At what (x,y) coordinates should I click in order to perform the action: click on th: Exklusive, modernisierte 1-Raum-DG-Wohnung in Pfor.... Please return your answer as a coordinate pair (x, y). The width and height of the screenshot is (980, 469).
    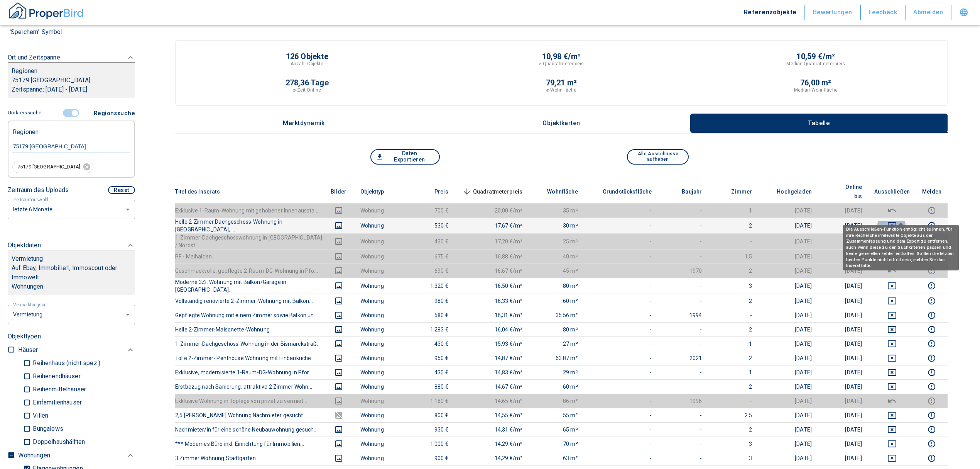
    Looking at the image, I should click on (249, 372).